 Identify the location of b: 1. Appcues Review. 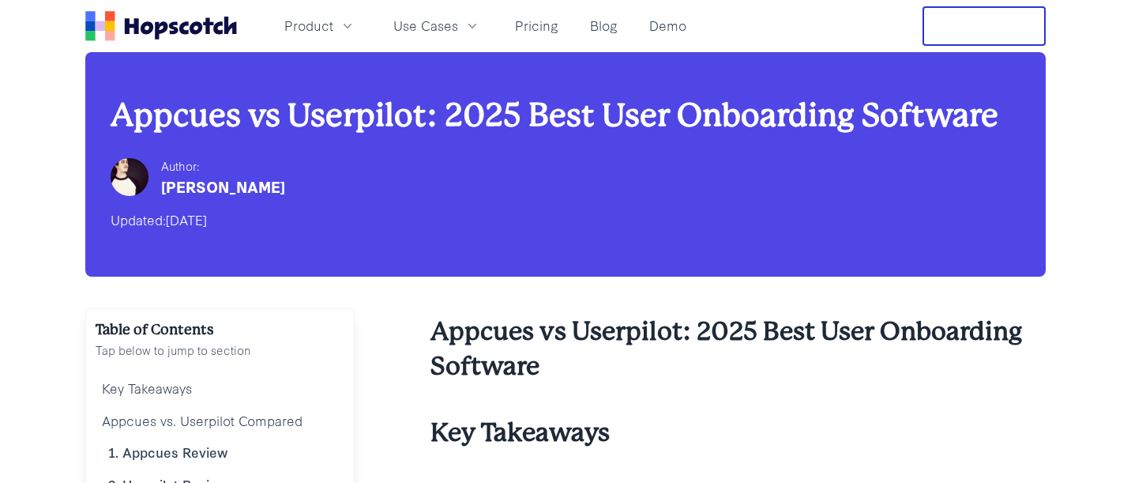
(167, 451).